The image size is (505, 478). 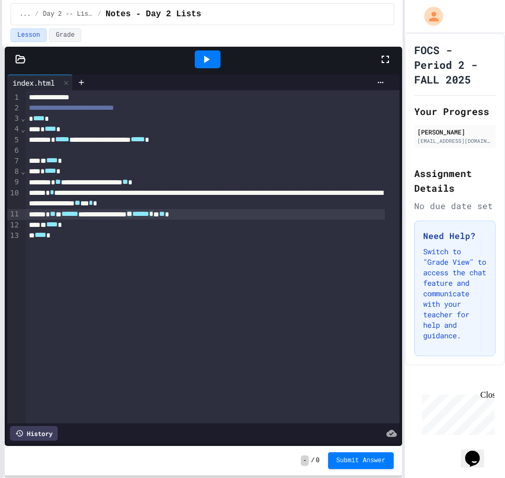 What do you see at coordinates (361, 460) in the screenshot?
I see `button: Submit Answer` at bounding box center [361, 460].